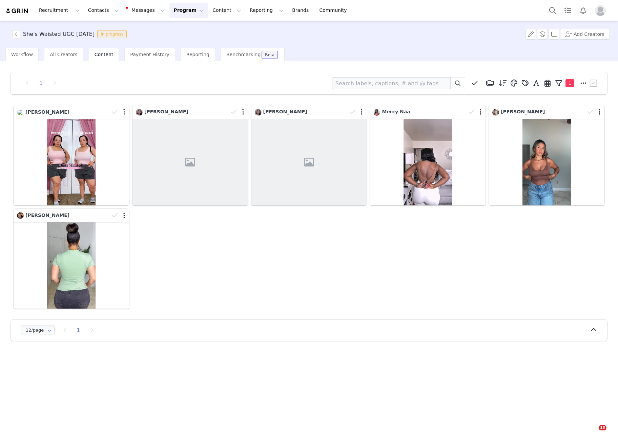 The height and width of the screenshot is (448, 618). I want to click on button: Notifications, so click(583, 10).